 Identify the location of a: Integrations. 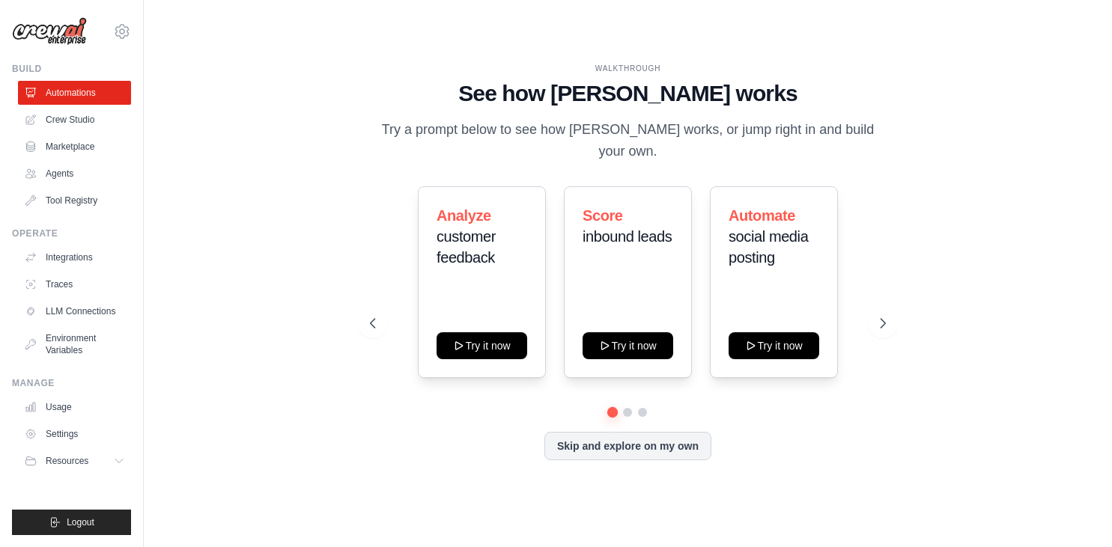
(74, 257).